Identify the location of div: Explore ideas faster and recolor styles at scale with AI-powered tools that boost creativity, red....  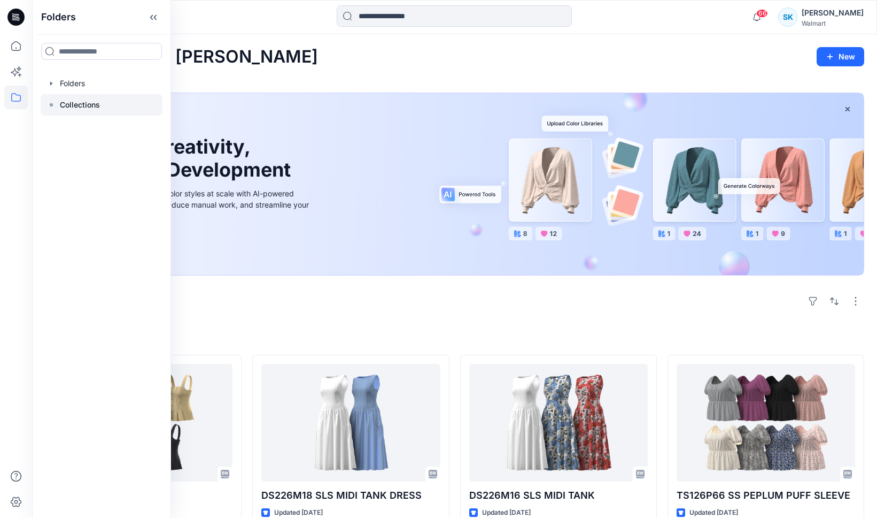
(191, 204).